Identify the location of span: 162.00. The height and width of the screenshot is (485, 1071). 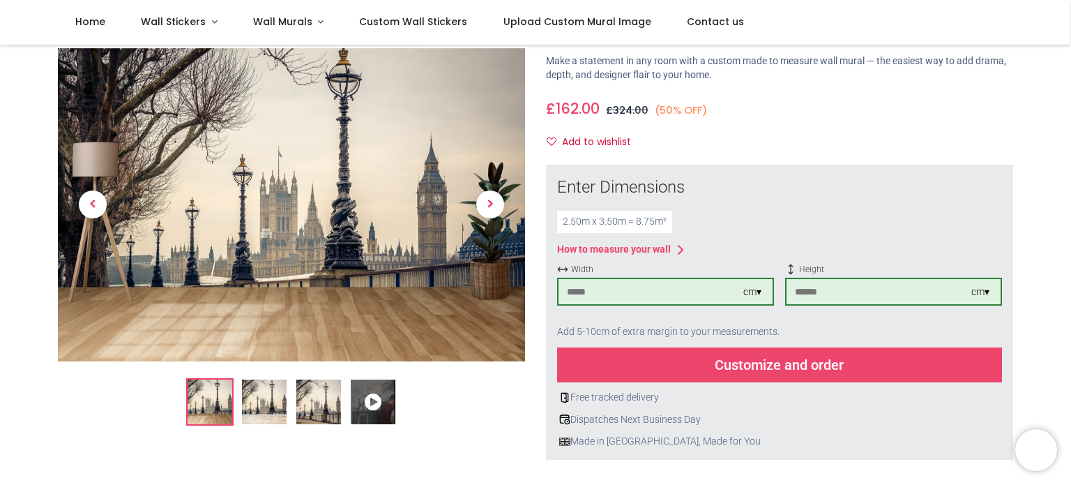
(577, 108).